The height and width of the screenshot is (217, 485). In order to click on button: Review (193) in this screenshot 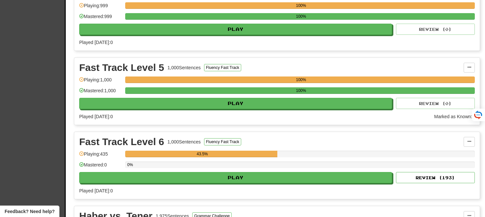, I will do `click(436, 178)`.